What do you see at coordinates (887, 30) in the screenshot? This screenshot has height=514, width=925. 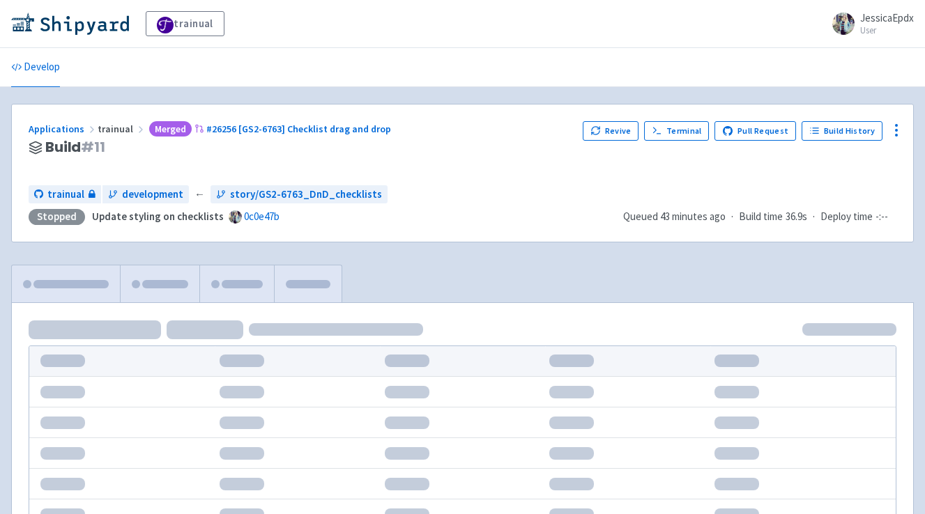 I see `small: User` at bounding box center [887, 30].